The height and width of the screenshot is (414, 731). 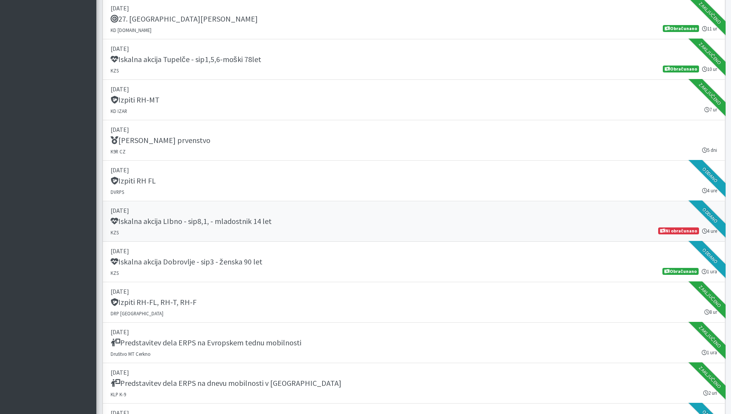 I want to click on small: KLP K-9, so click(x=118, y=394).